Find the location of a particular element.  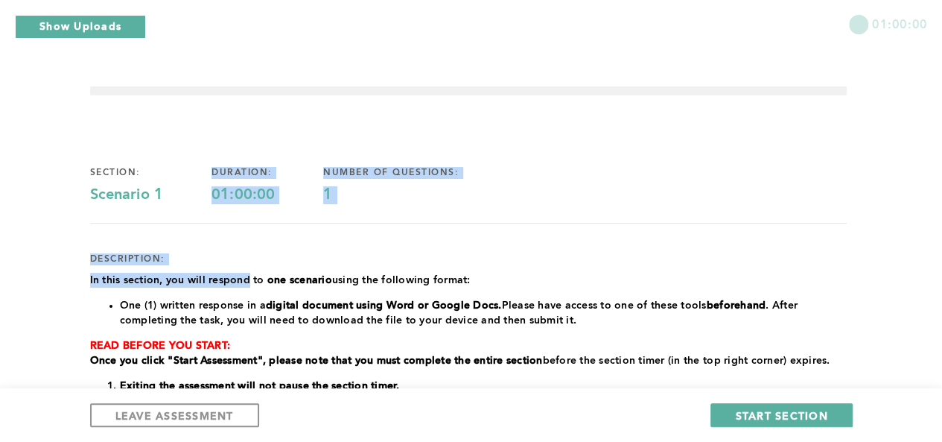

span: using the following format: is located at coordinates (401, 280).